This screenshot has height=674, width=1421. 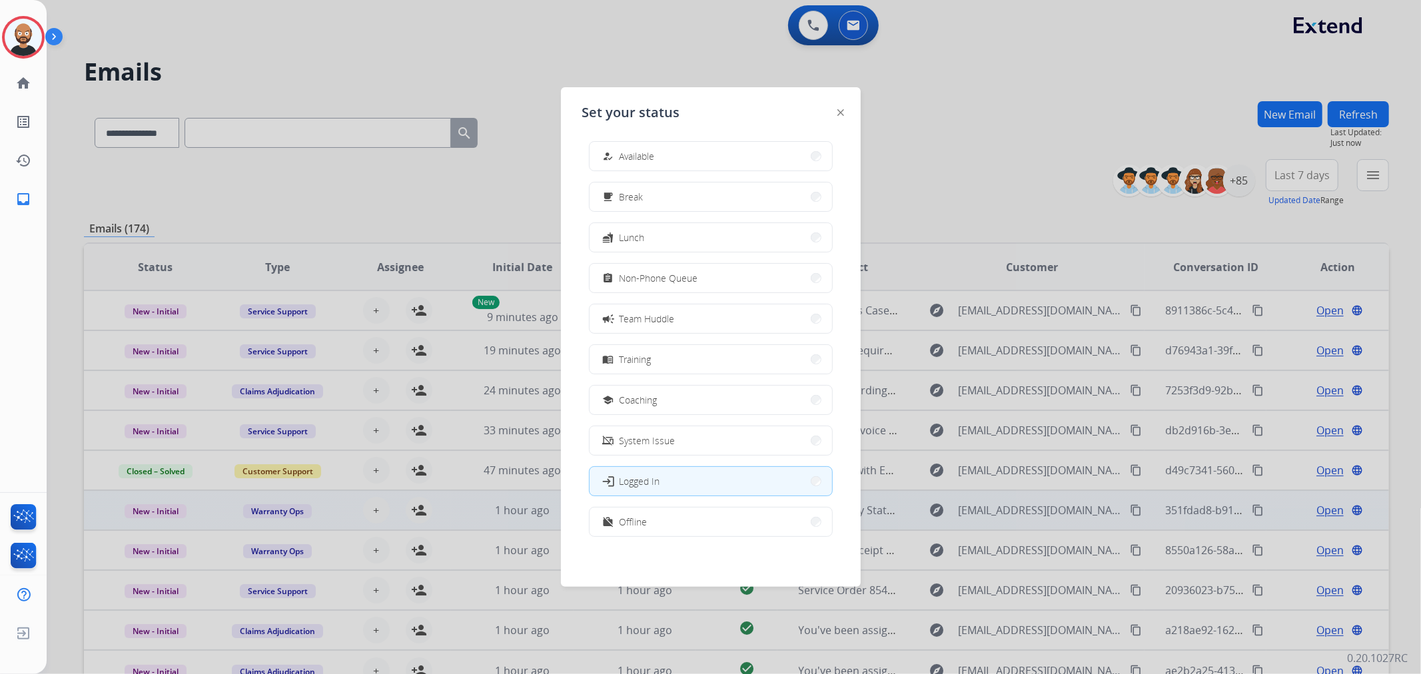 I want to click on img: avatar, so click(x=23, y=37).